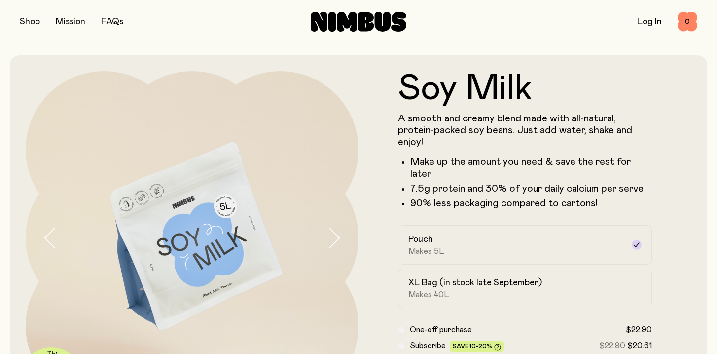  I want to click on h1: Soy Milk, so click(525, 89).